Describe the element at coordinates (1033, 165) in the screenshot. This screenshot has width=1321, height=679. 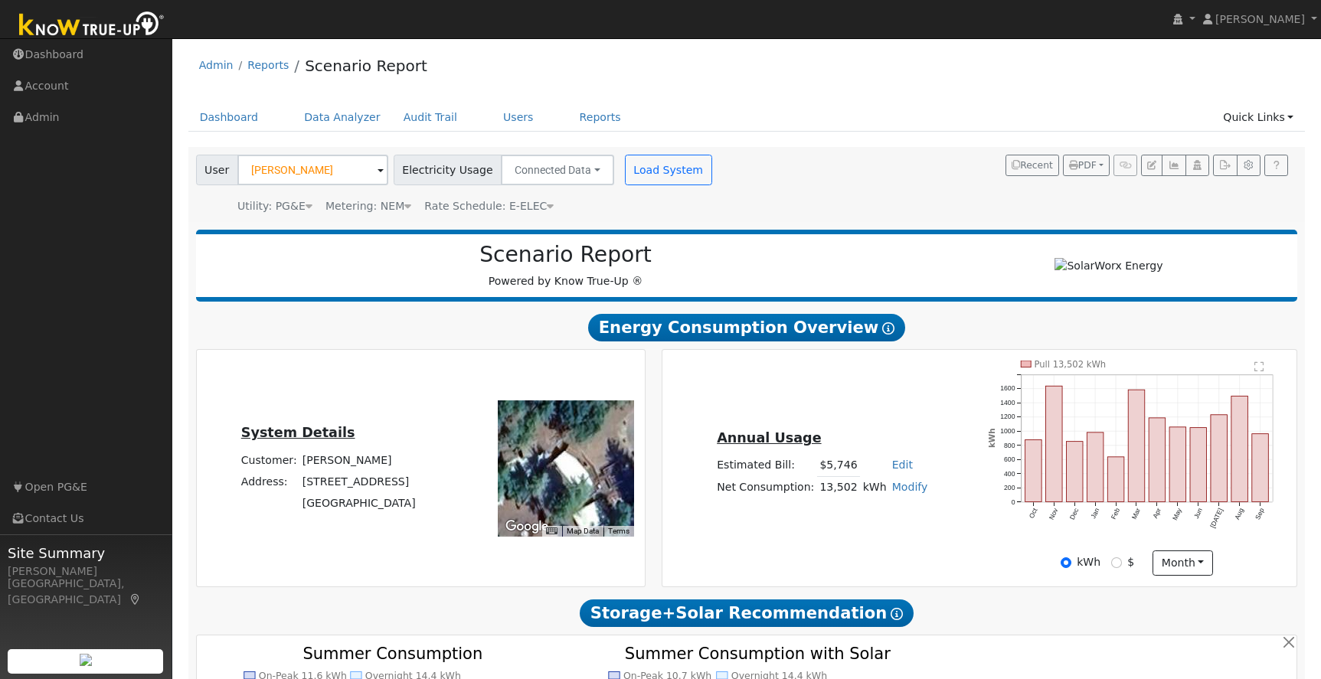
I see `button: Recent` at that location.